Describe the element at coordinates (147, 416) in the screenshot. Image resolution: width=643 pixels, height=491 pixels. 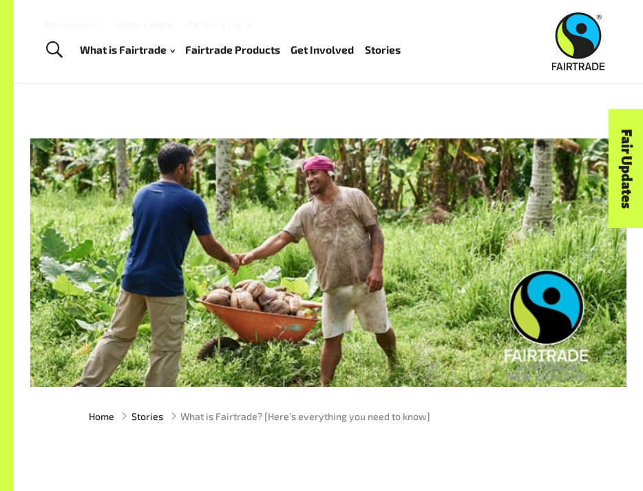
I see `span: Stories` at that location.